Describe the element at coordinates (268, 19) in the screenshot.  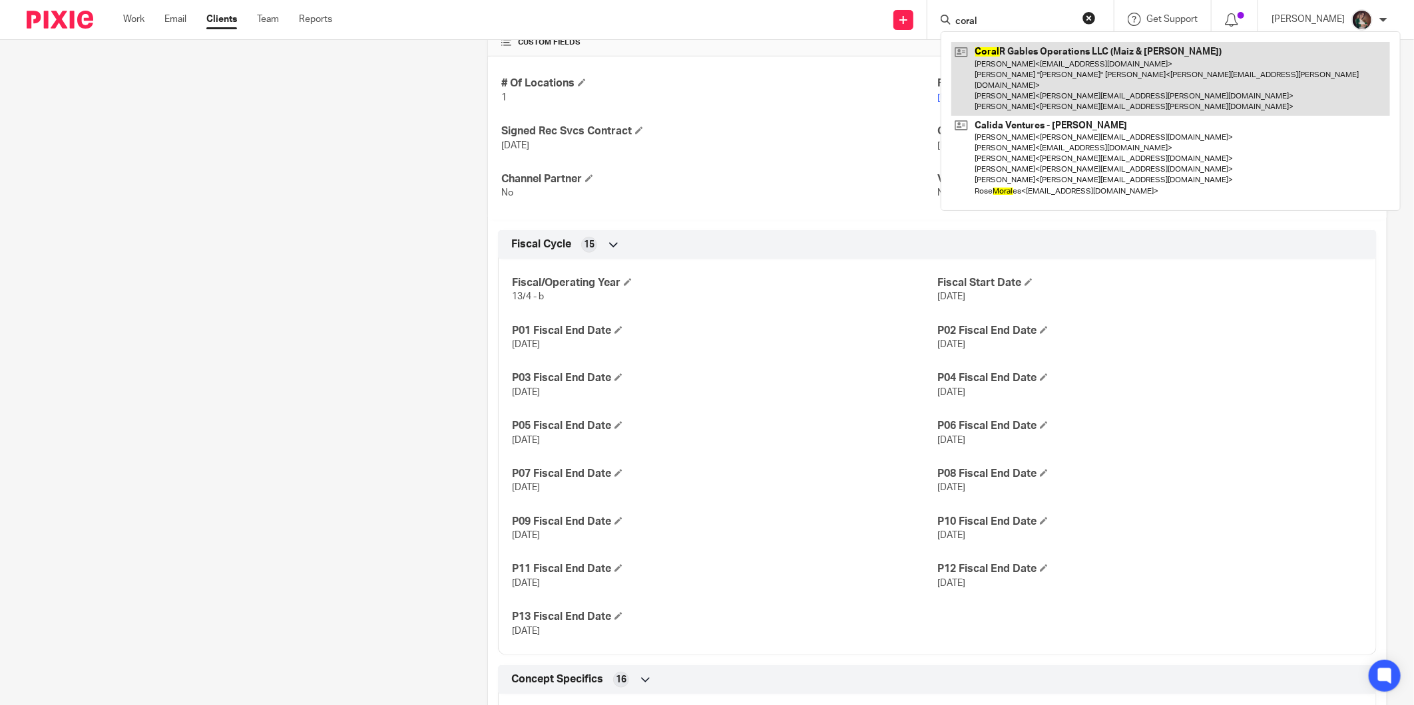
I see `a: Team` at that location.